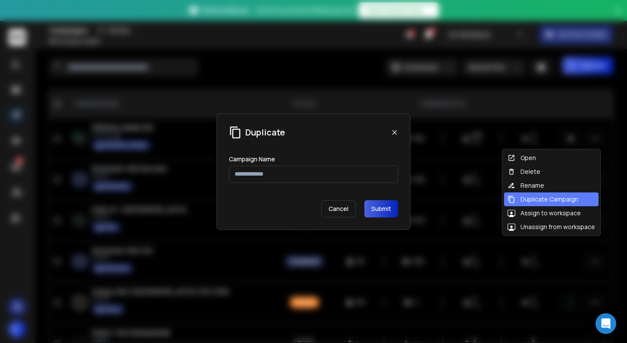 Image resolution: width=627 pixels, height=343 pixels. Describe the element at coordinates (543, 199) in the screenshot. I see `div: Duplicate Campaign` at that location.